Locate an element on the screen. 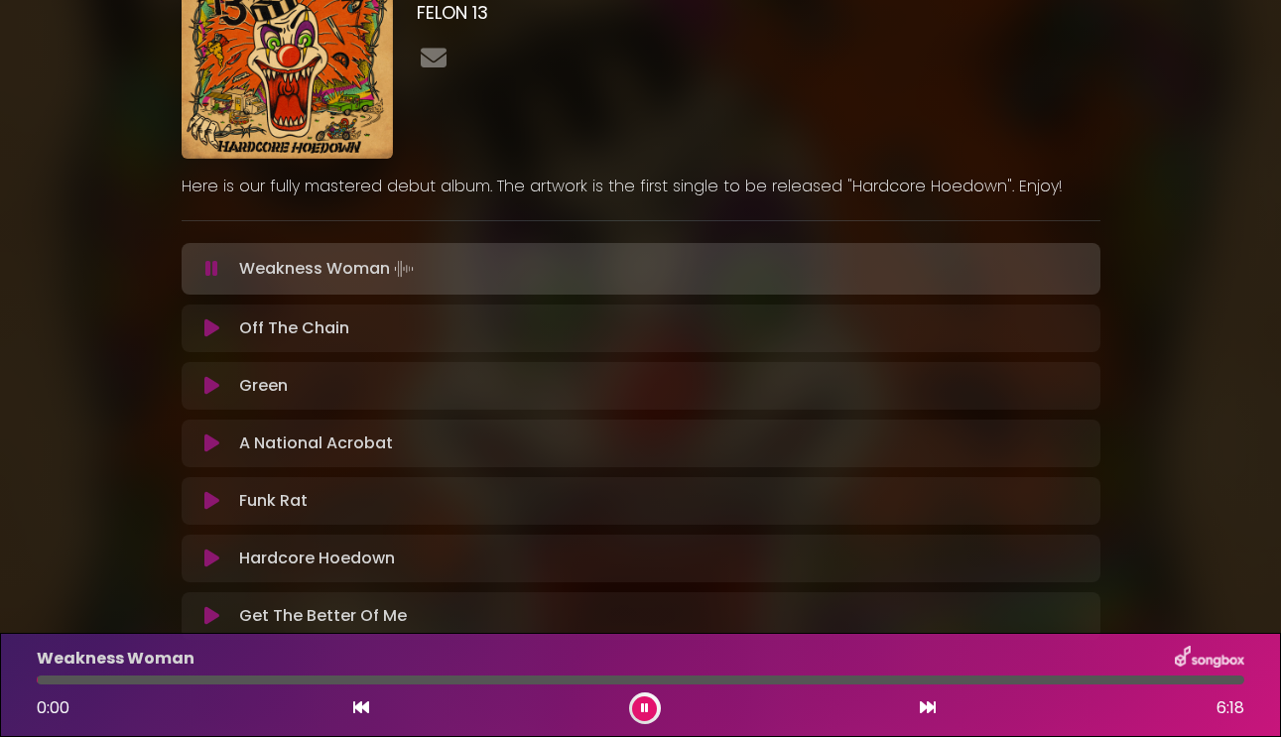 The image size is (1281, 737). span: 6:18 is located at coordinates (1230, 708).